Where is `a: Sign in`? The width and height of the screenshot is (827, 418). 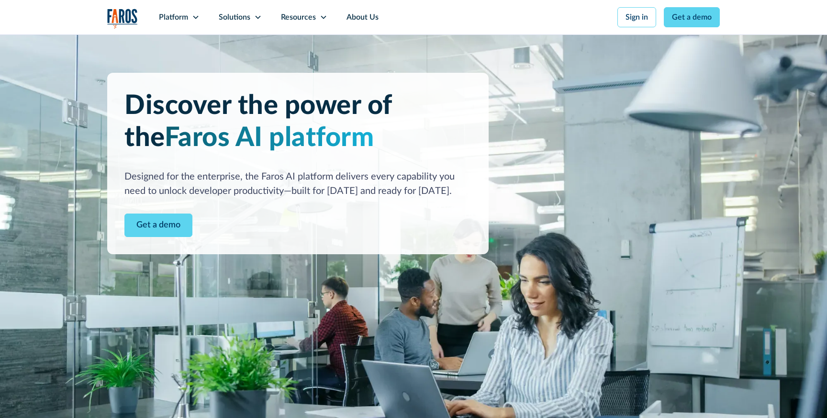 a: Sign in is located at coordinates (636, 17).